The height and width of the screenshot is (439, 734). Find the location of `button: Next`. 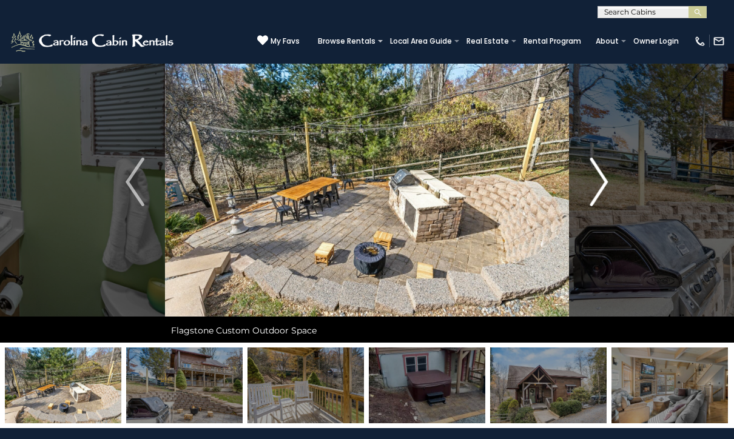

button: Next is located at coordinates (599, 182).